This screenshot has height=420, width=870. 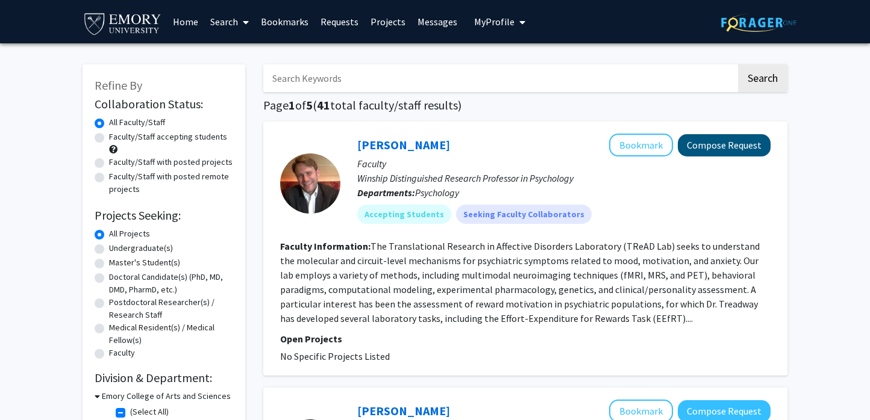 I want to click on h1: Page of ( total faculty/staff results), so click(x=525, y=105).